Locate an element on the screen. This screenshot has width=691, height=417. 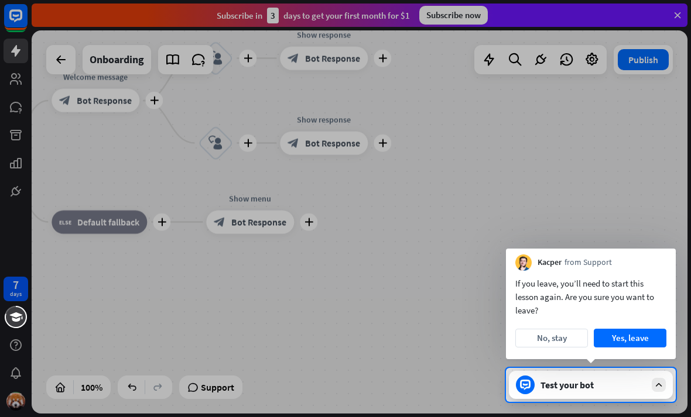
button: Open LiveChat chat widget is located at coordinates (27, 22).